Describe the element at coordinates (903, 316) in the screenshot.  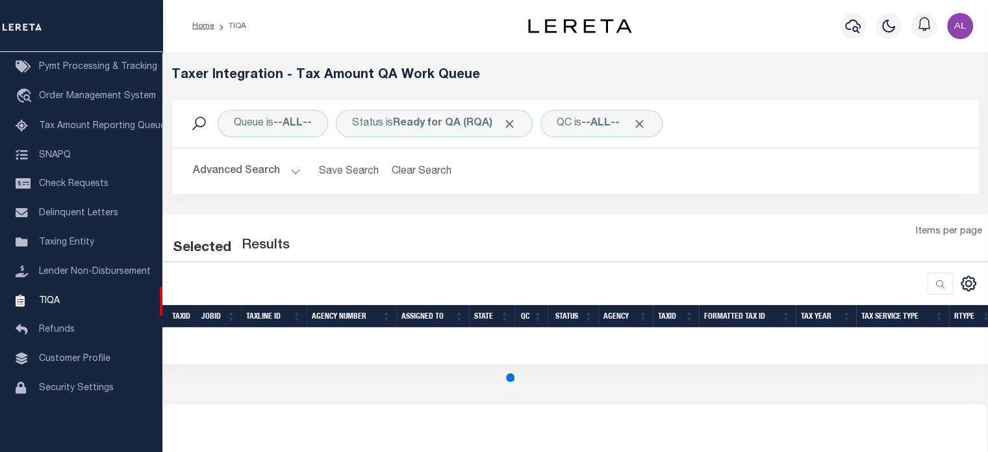
I see `th: Tax Service Type` at that location.